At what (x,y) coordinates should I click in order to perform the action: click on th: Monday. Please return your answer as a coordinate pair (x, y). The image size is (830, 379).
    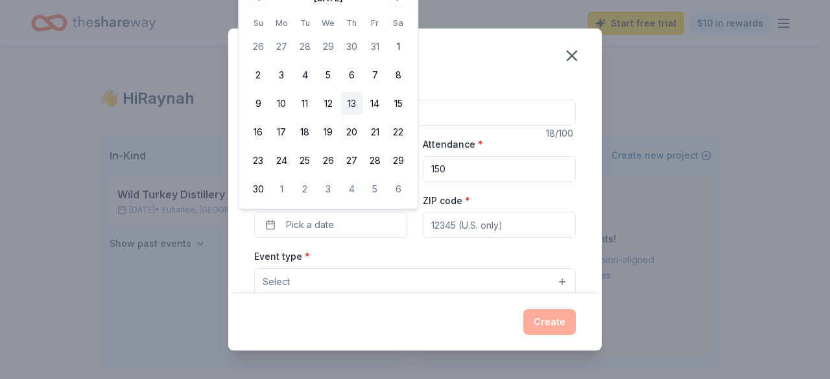
    Looking at the image, I should click on (281, 23).